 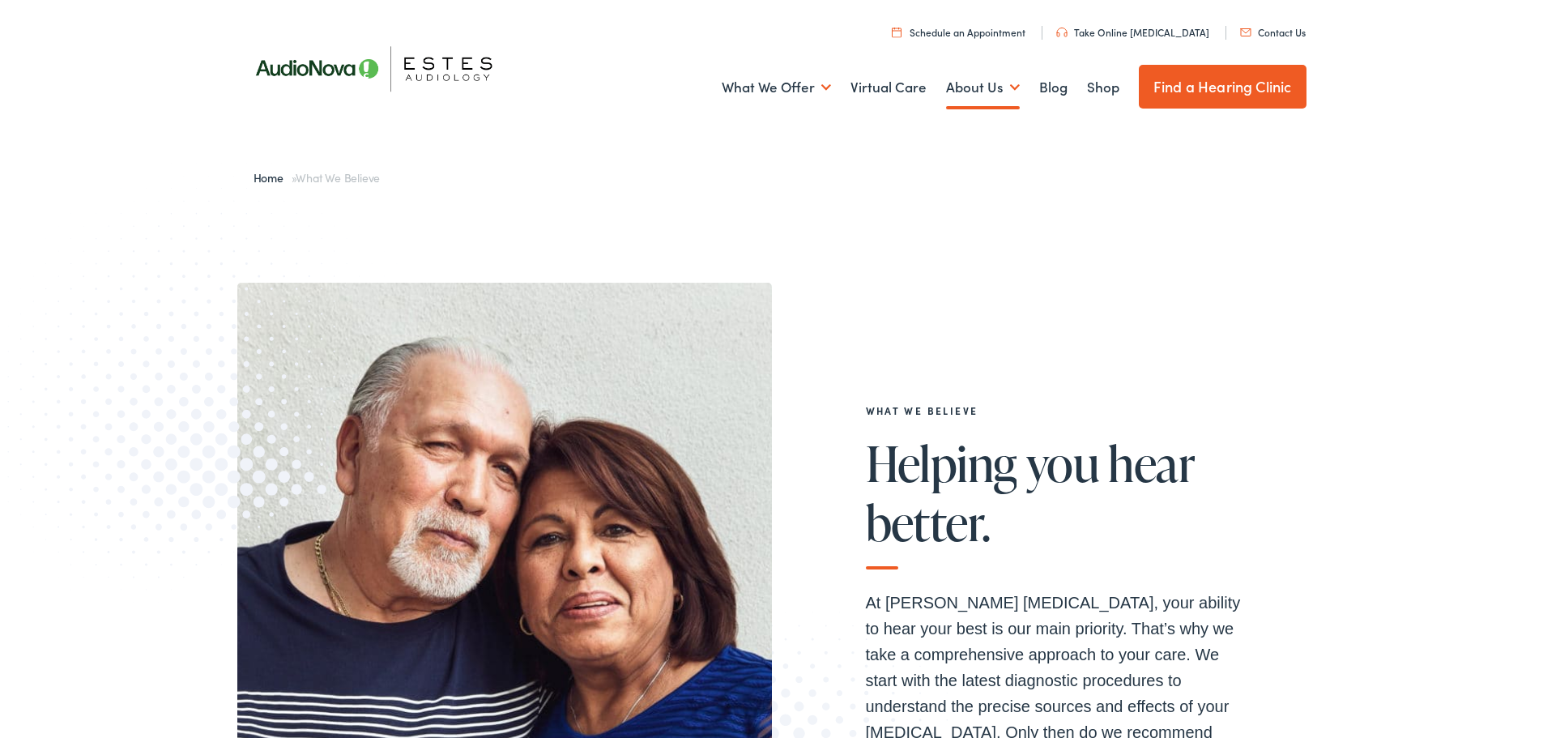 What do you see at coordinates (983, 87) in the screenshot?
I see `a: About Us` at bounding box center [983, 87].